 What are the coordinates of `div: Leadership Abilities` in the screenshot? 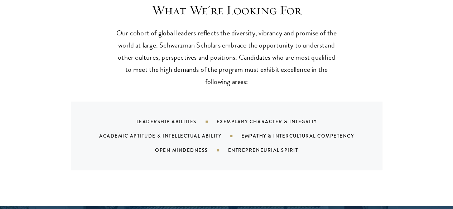 It's located at (176, 122).